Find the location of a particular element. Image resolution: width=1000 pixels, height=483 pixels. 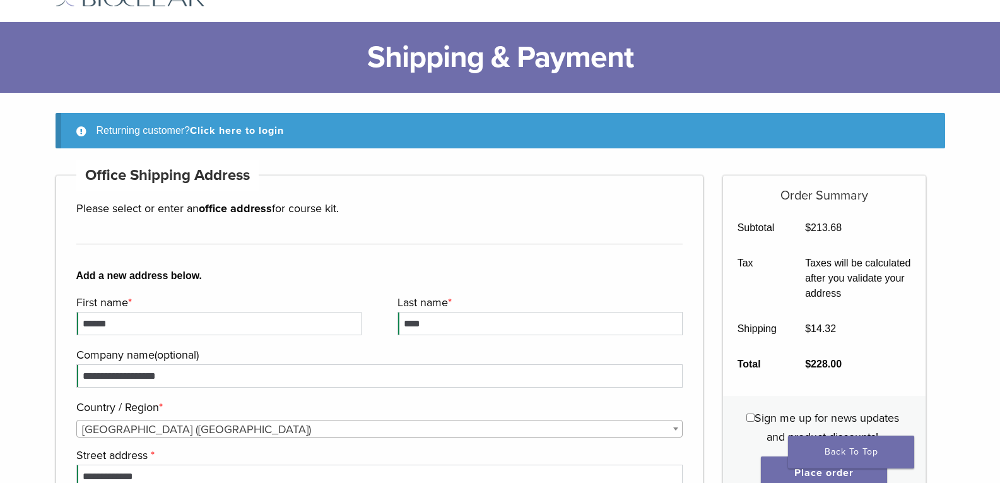

span: Sign me up for news updates and product discounts! is located at coordinates (826, 427).